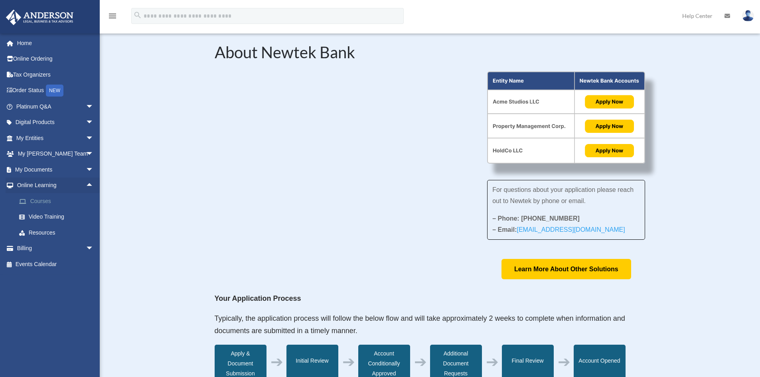 Image resolution: width=760 pixels, height=377 pixels. Describe the element at coordinates (258, 298) in the screenshot. I see `strong: Your Application Process` at that location.